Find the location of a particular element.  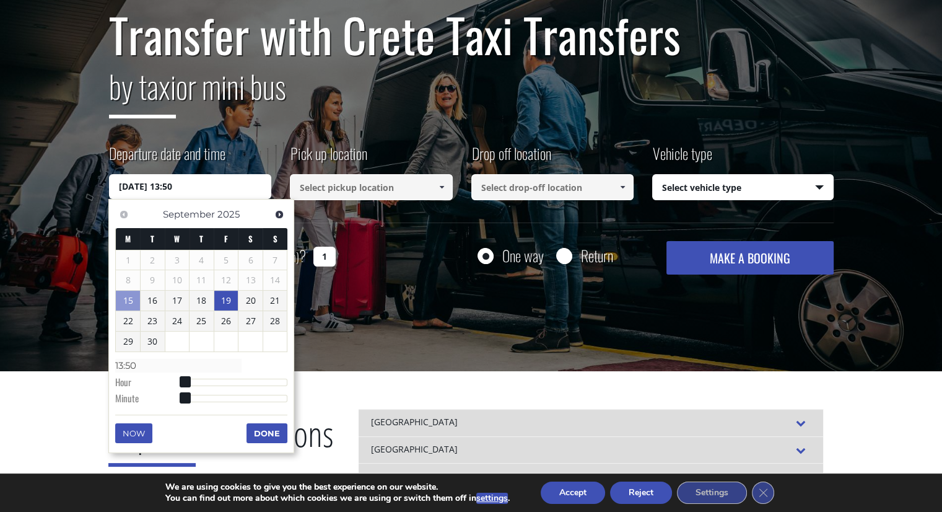

span: 3 is located at coordinates (177, 260).